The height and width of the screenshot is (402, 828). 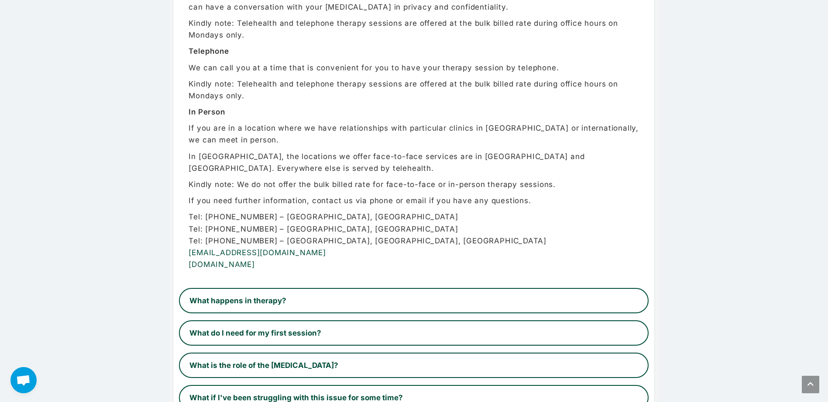 What do you see at coordinates (811, 384) in the screenshot?
I see `a: Scroll to the top of the page` at bounding box center [811, 384].